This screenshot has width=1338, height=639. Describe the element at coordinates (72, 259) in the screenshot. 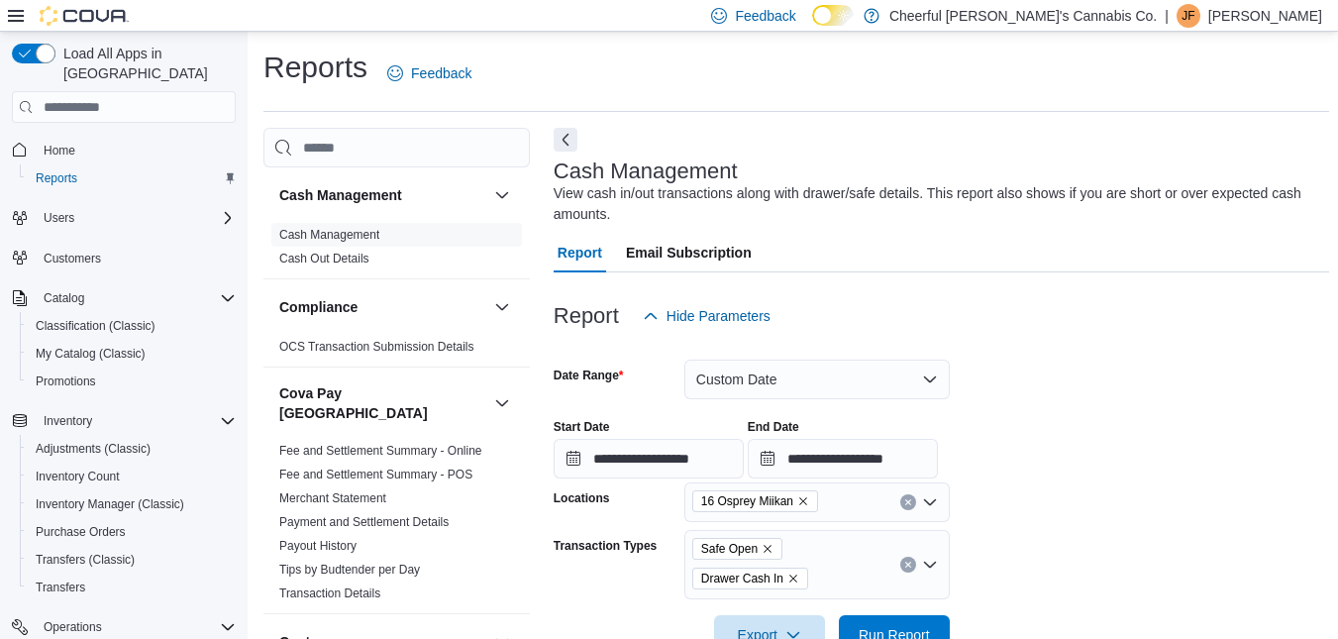

I see `a: Customers` at that location.